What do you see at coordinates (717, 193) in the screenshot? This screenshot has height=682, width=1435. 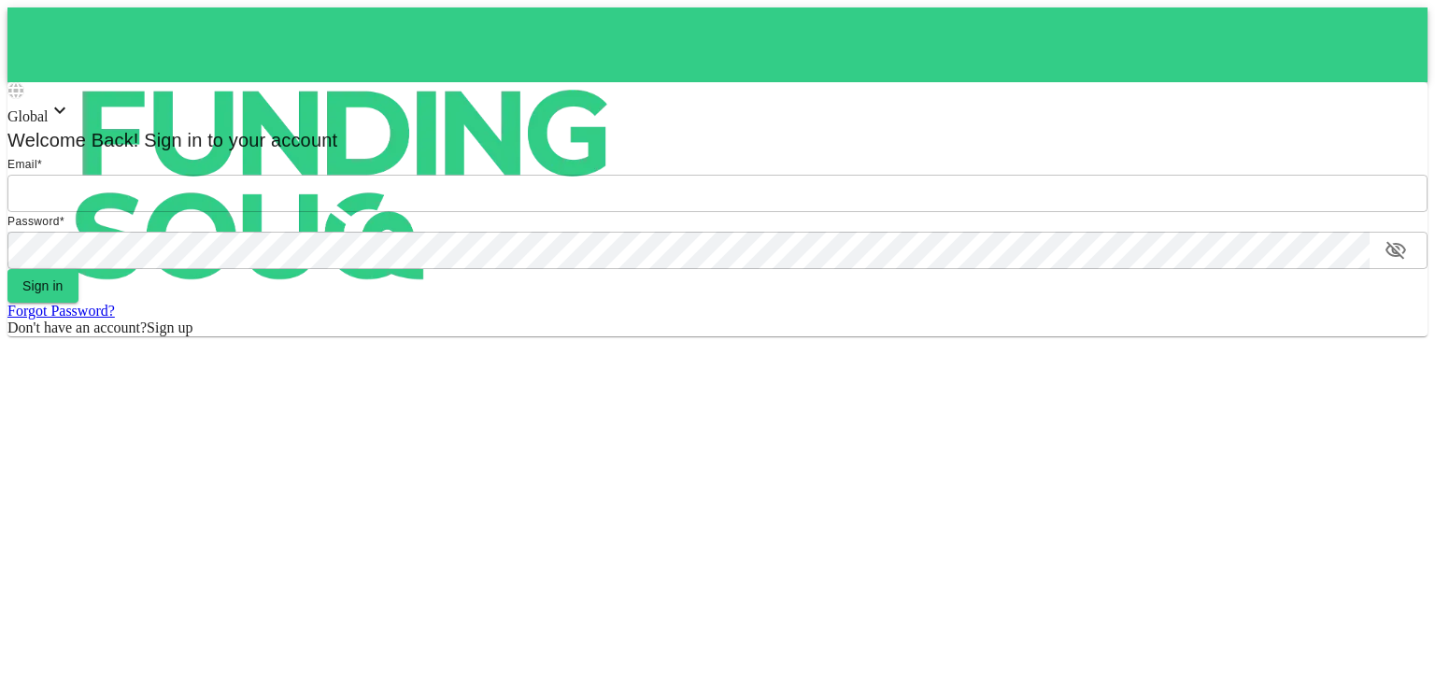 I see `div: email` at bounding box center [717, 193].